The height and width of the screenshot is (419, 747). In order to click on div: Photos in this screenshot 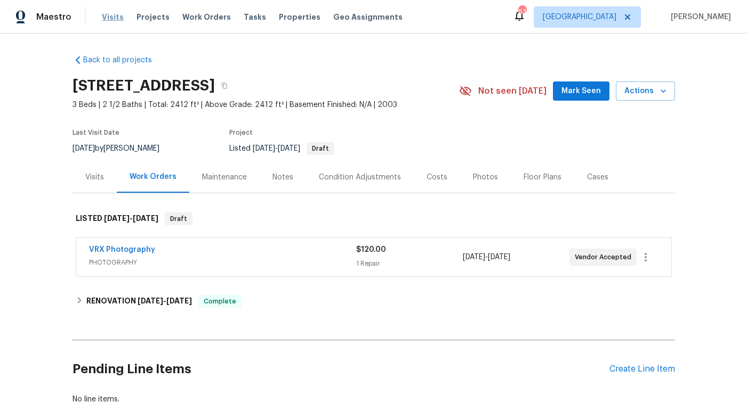, I will do `click(485, 177)`.